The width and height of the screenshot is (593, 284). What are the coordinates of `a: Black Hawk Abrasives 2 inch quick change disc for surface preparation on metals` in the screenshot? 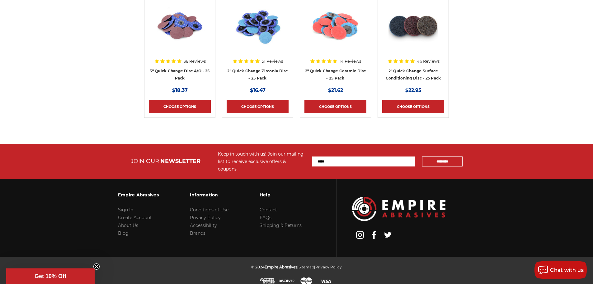 It's located at (413, 31).